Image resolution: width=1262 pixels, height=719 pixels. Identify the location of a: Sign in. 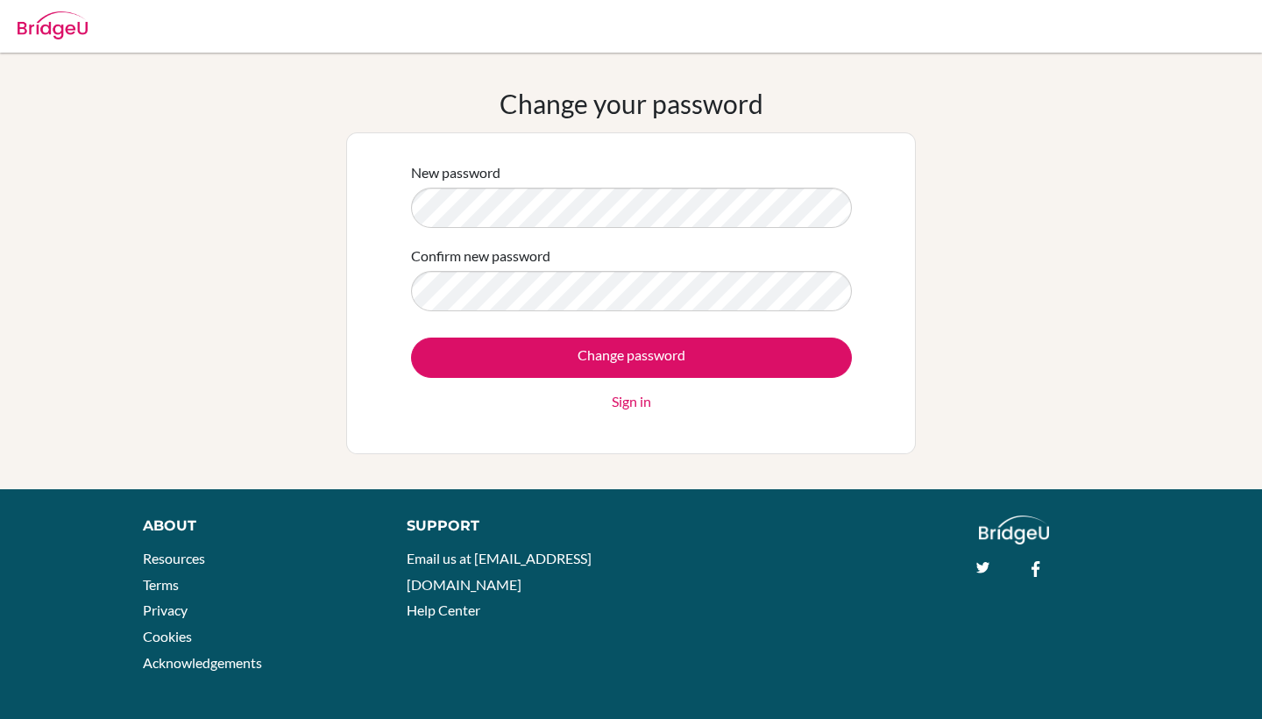
(631, 401).